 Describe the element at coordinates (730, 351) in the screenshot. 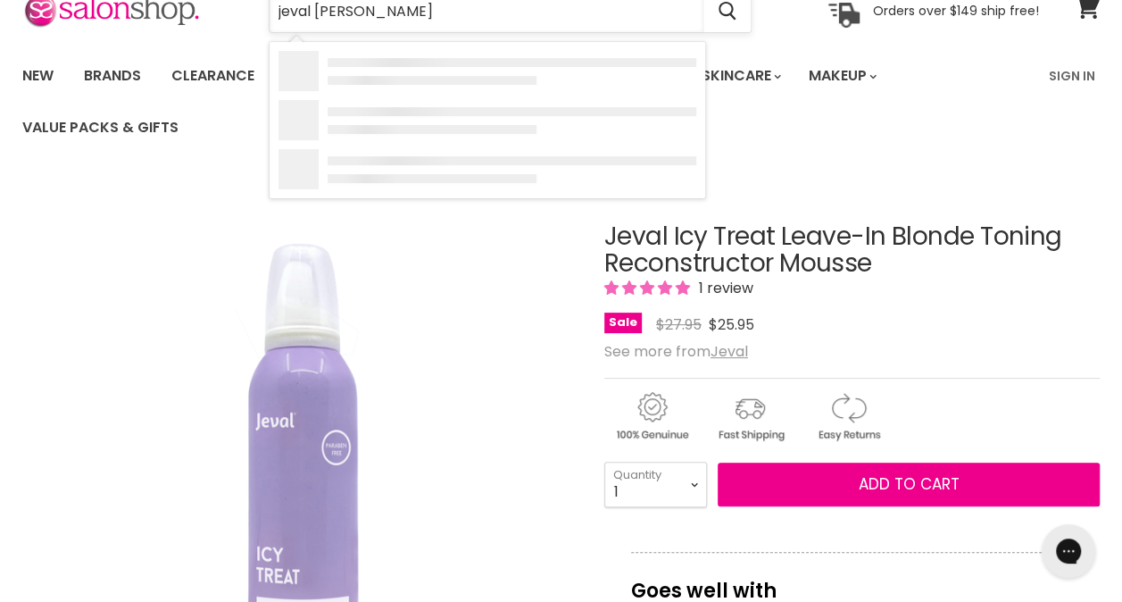

I see `a: Jeval` at that location.